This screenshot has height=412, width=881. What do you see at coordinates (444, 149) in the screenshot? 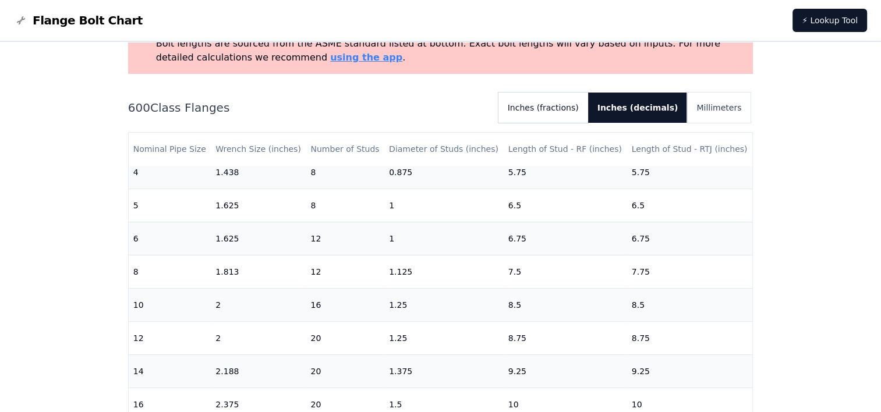
I see `th: Diameter of Studs (inches)` at bounding box center [444, 149].